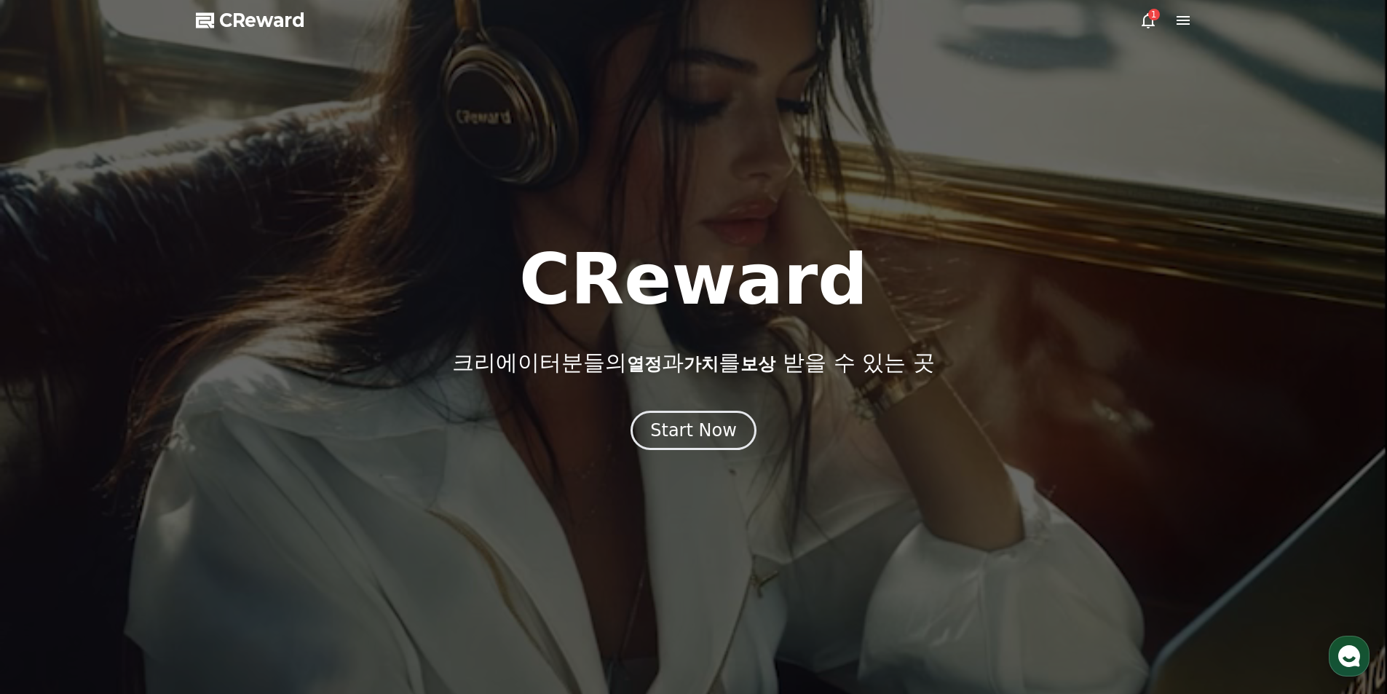 The height and width of the screenshot is (694, 1387). Describe the element at coordinates (262, 20) in the screenshot. I see `span: CReward` at that location.